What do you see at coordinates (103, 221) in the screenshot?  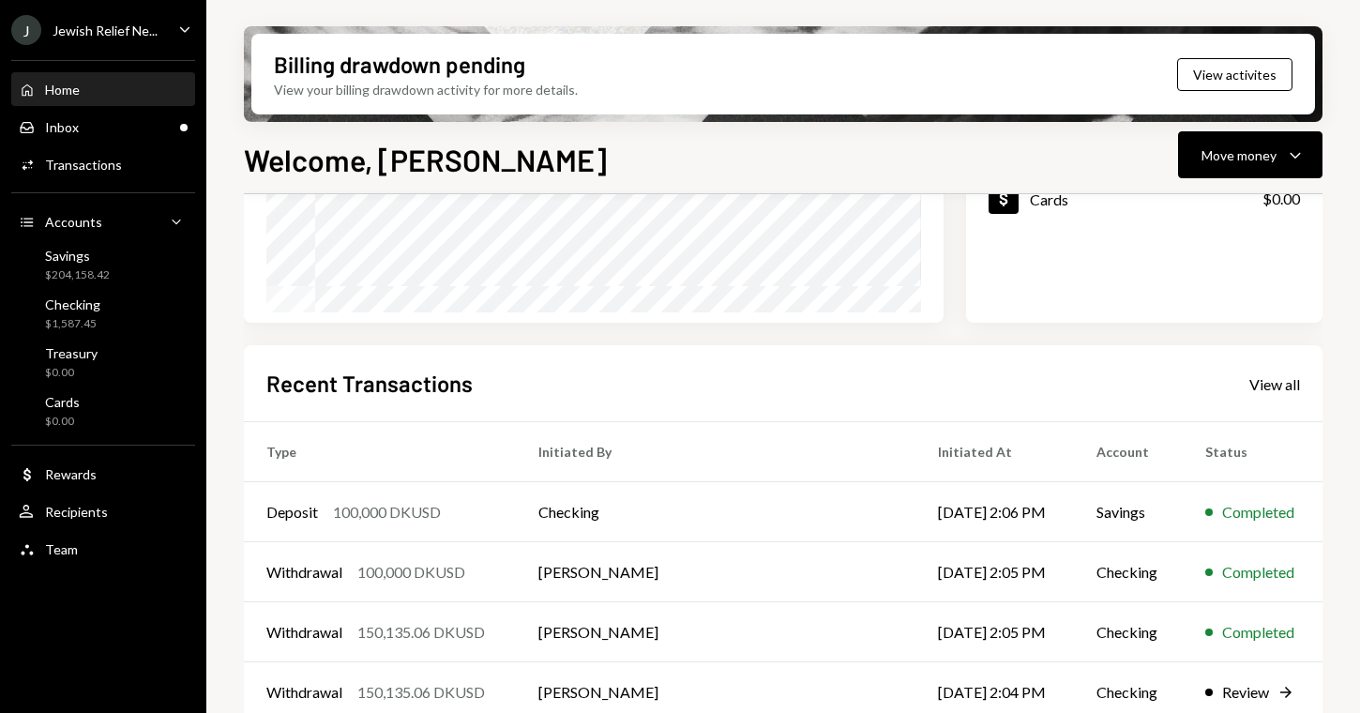 I see `a: Accounts` at bounding box center [103, 221].